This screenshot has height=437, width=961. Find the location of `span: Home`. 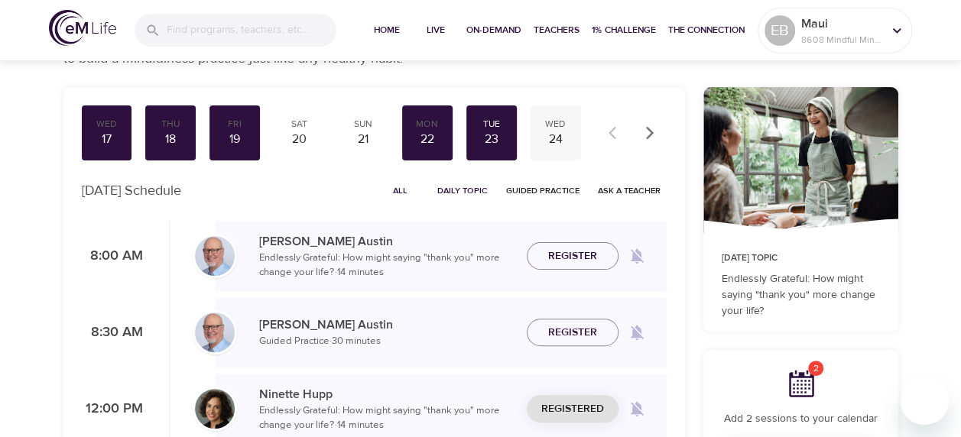

span: Home is located at coordinates (387, 30).